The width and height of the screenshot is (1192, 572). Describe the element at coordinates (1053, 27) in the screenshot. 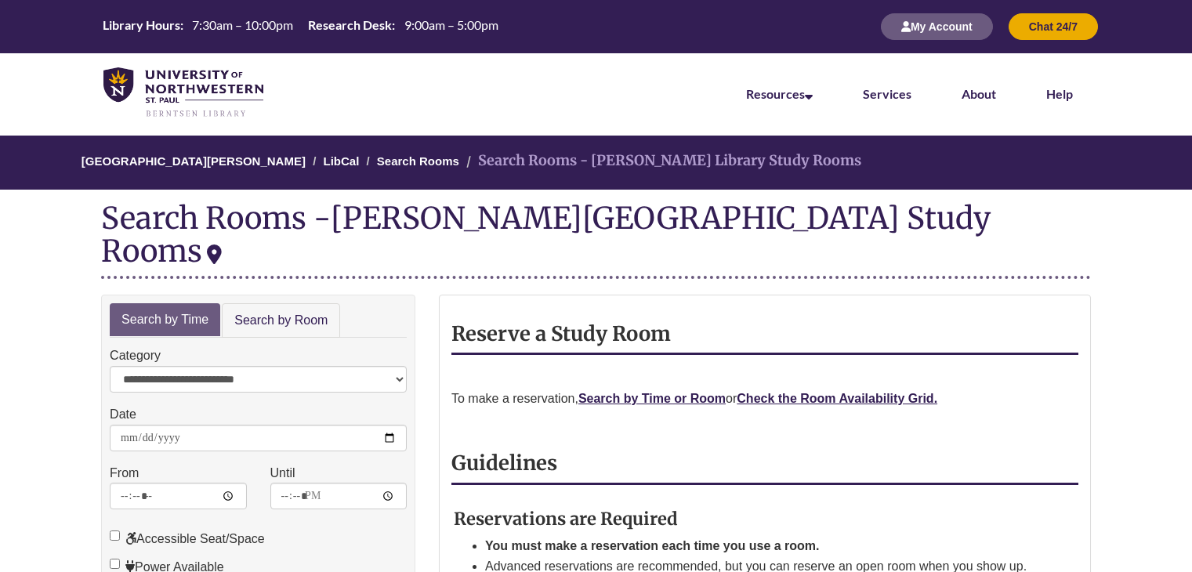

I see `button: Chat 24/7` at that location.